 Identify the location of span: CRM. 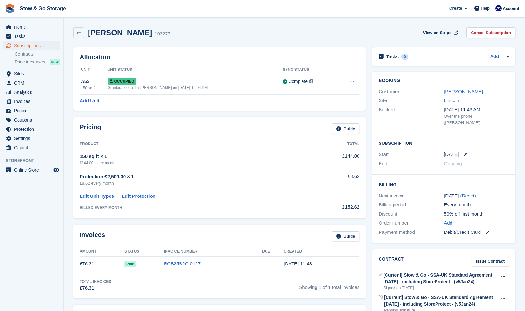
(33, 83).